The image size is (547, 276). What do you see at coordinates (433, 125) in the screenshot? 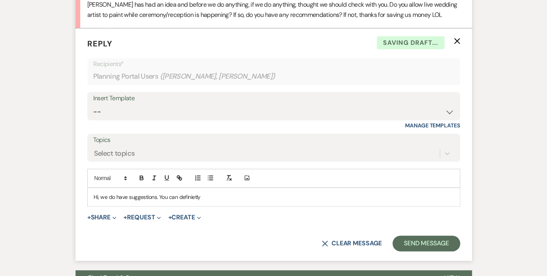
I see `a: Manage Templates` at bounding box center [433, 125].